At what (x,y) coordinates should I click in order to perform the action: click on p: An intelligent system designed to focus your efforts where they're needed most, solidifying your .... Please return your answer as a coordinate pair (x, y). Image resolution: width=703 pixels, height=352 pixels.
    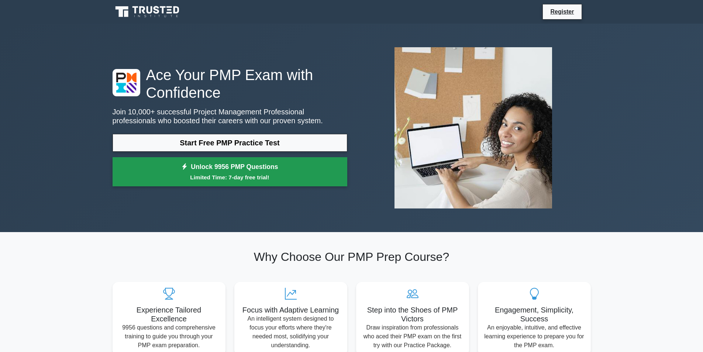
    Looking at the image, I should click on (291, 332).